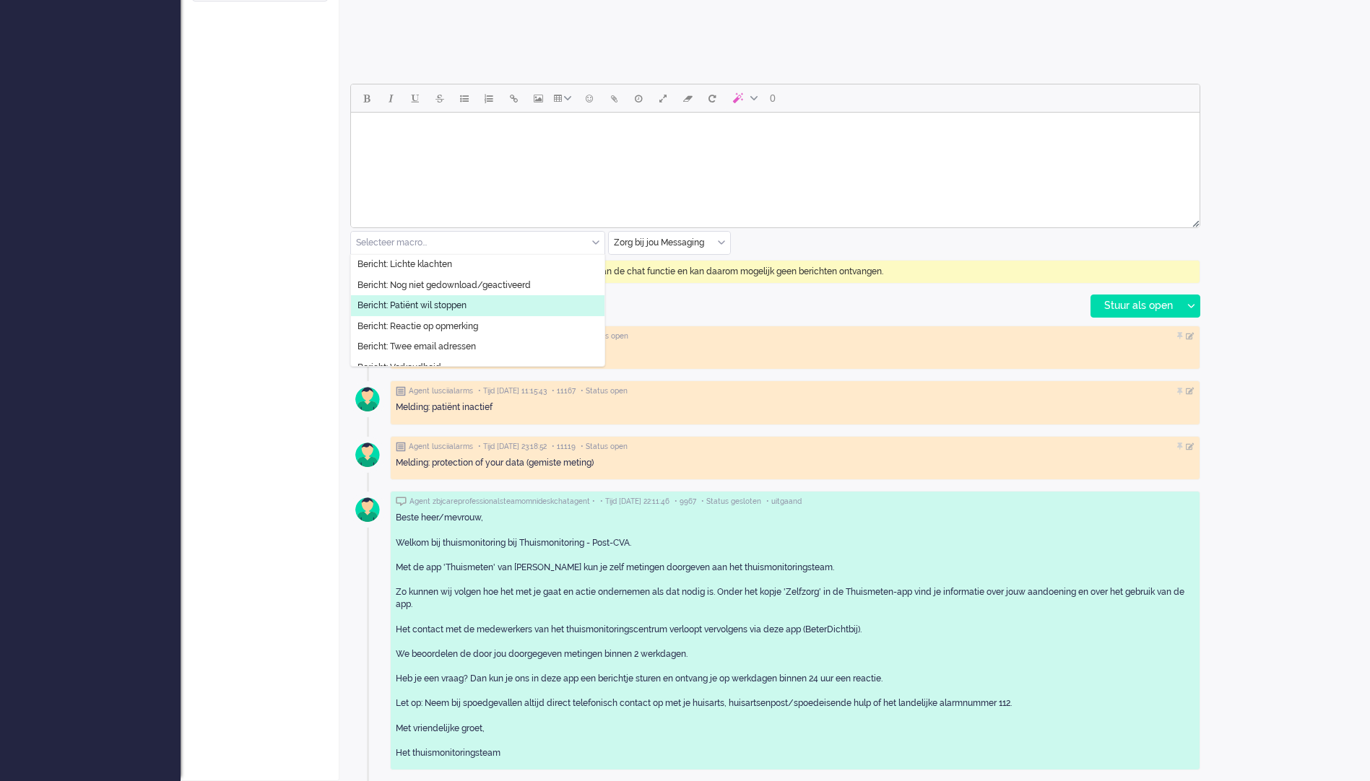 This screenshot has width=1370, height=781. I want to click on li: Bericht: Twee email adressen, so click(477, 347).